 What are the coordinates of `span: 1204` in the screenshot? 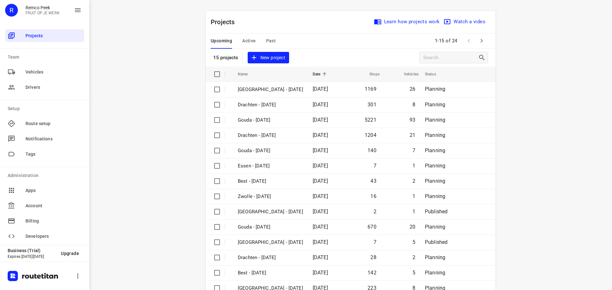 It's located at (370, 135).